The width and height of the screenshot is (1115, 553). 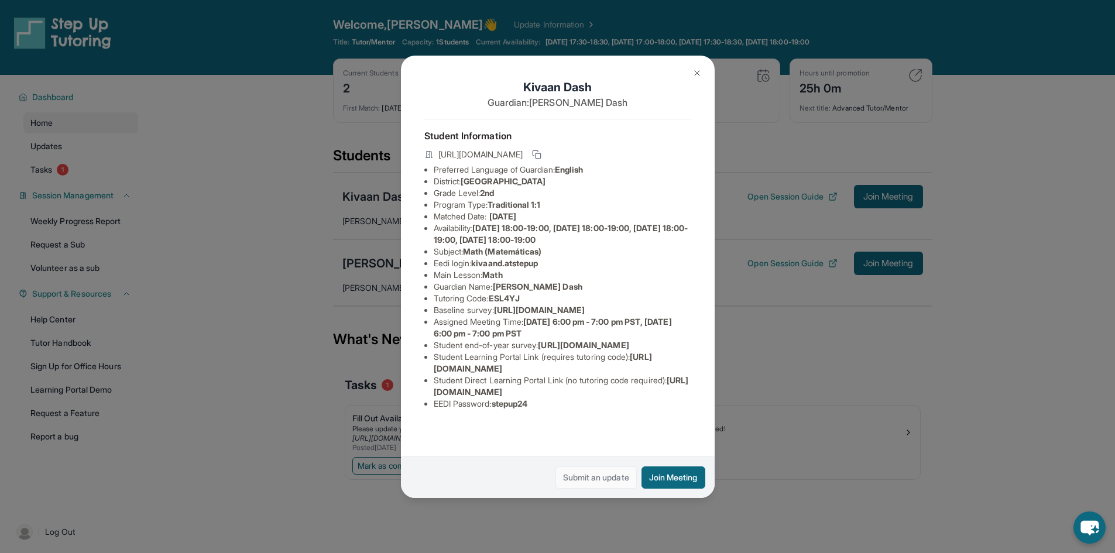 What do you see at coordinates (504, 298) in the screenshot?
I see `span: ESL4YJ` at bounding box center [504, 298].